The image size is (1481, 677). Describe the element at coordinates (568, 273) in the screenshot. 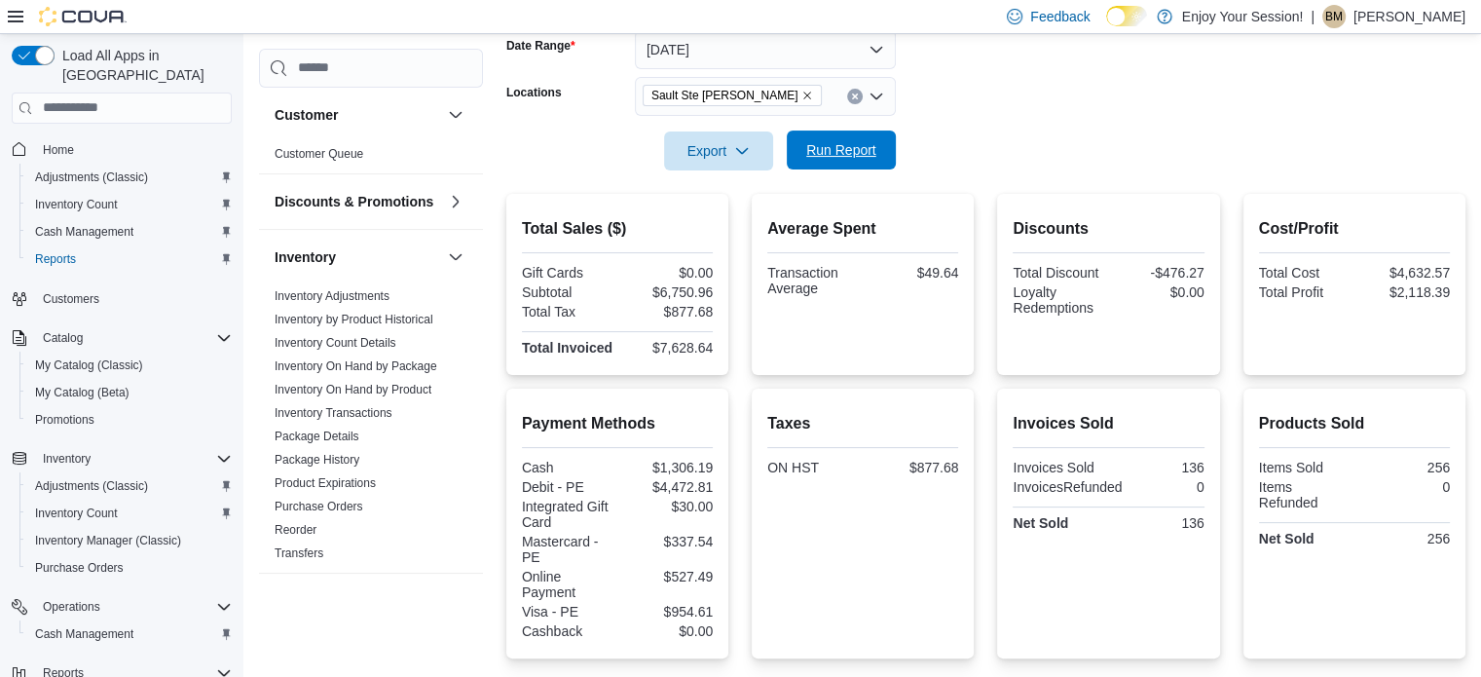

I see `div: Gift Cards` at that location.